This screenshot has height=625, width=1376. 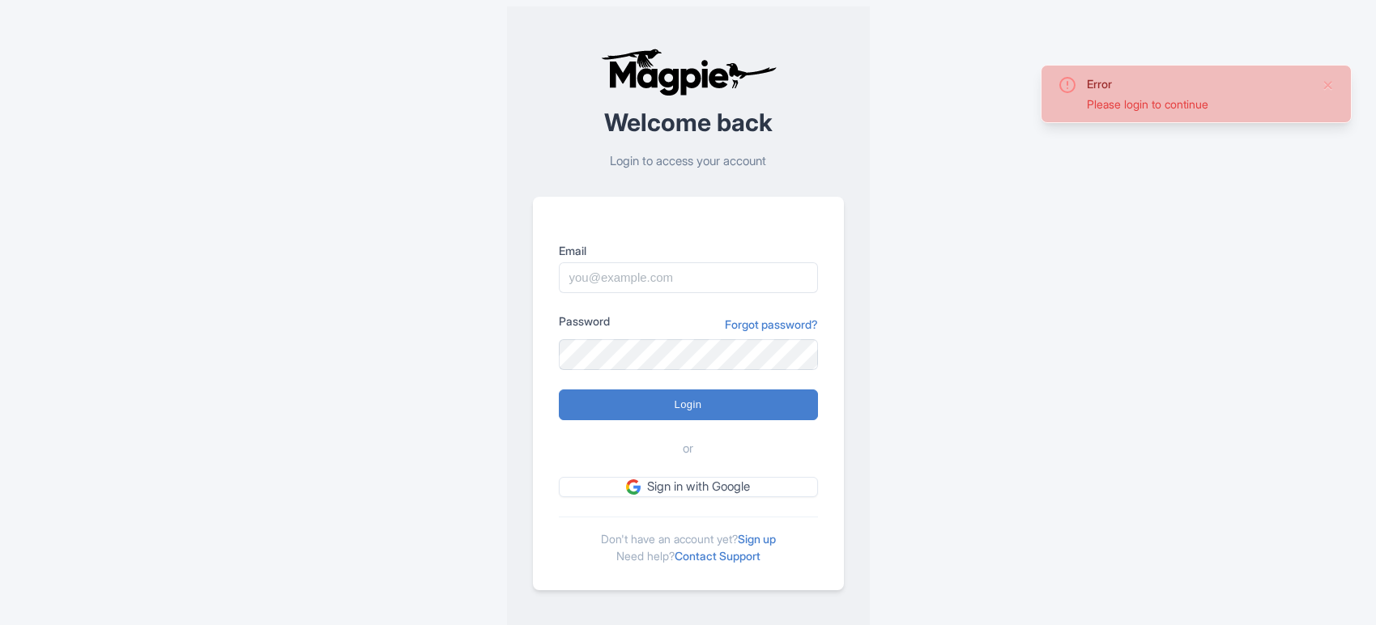 What do you see at coordinates (688, 122) in the screenshot?
I see `h2: Welcome back` at bounding box center [688, 122].